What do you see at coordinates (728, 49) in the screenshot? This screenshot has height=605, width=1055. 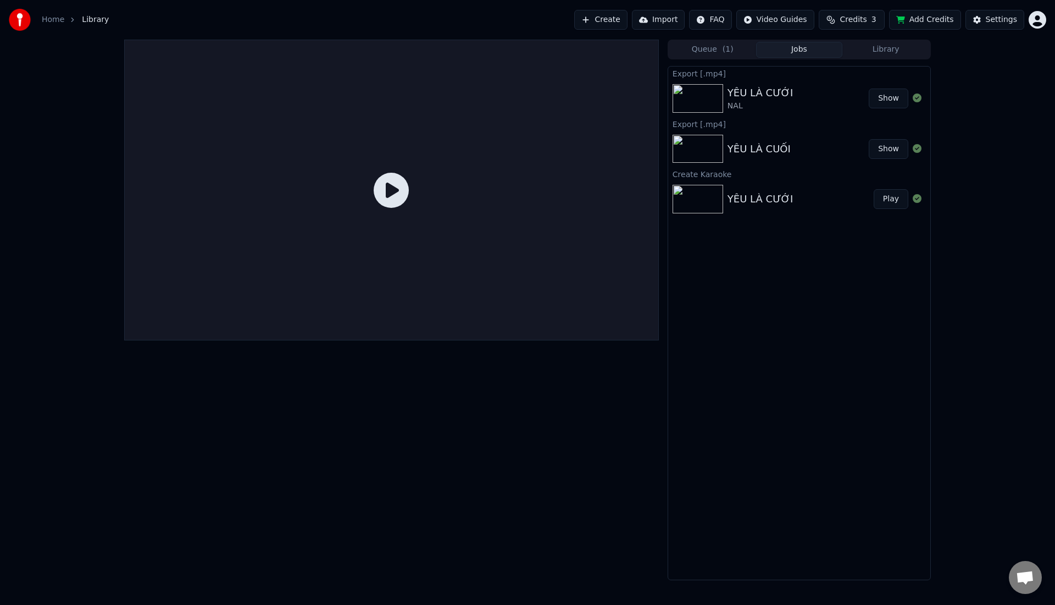 I see `span: ( 1 )` at bounding box center [728, 49].